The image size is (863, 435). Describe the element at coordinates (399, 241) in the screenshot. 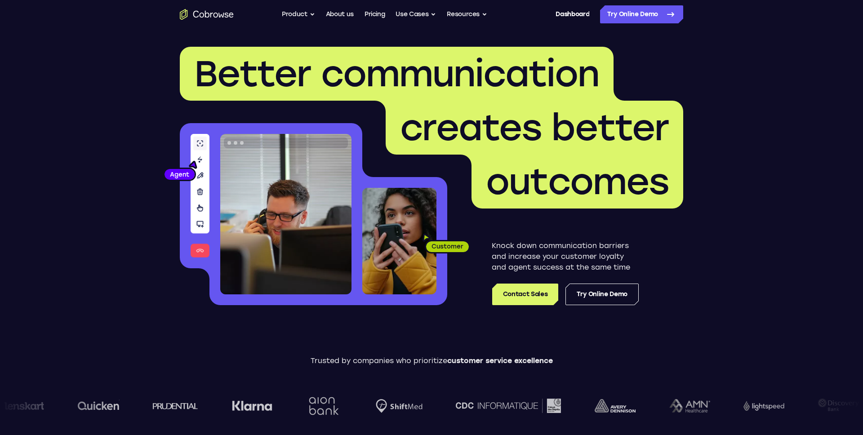

I see `img: A customer holding their phone` at that location.